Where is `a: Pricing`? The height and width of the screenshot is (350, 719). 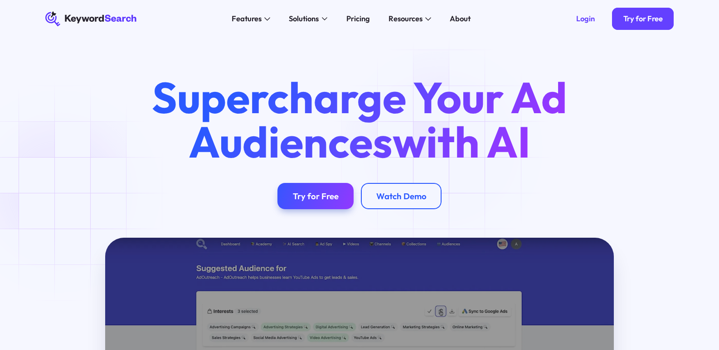
a: Pricing is located at coordinates (358, 19).